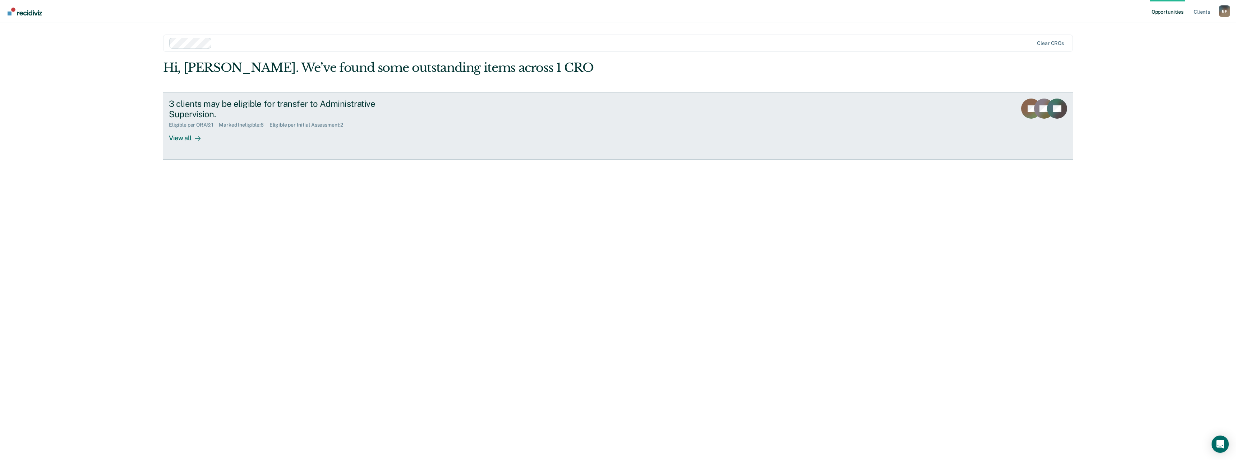 The image size is (1236, 460). I want to click on a: 3 clients may be eligible for transfer to Administrative Supervision.Eligible per ORAS:1Marked In..., so click(618, 126).